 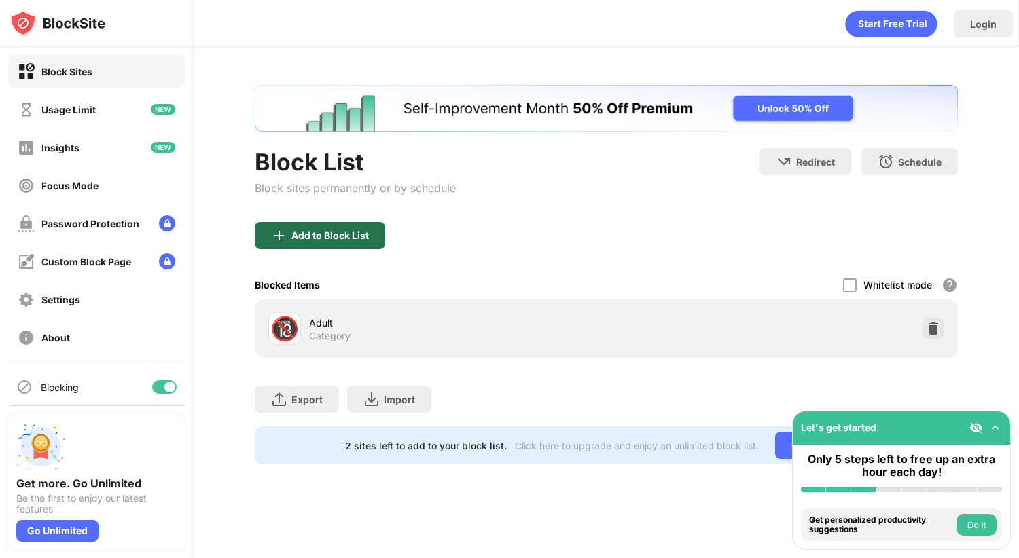 I want to click on div: Add to Block List, so click(x=330, y=236).